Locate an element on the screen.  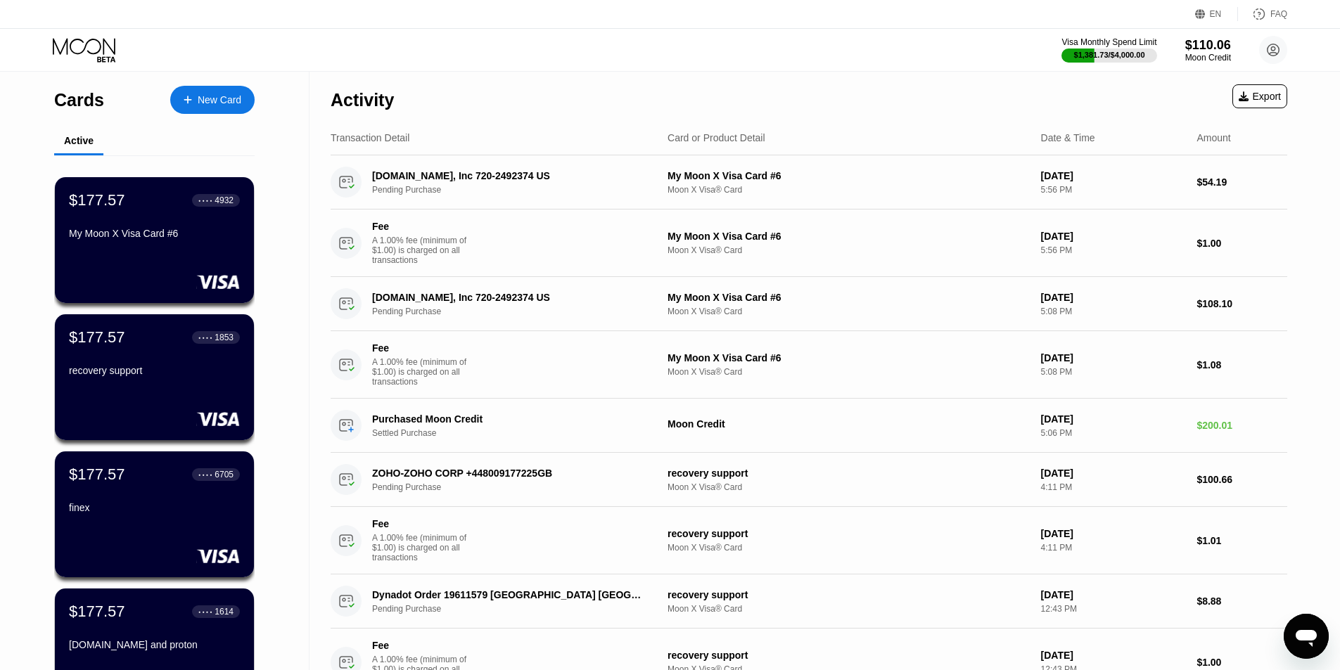
div: Visa Monthly Spend Limit$1,381.73/$4,000.00 is located at coordinates (1108, 50).